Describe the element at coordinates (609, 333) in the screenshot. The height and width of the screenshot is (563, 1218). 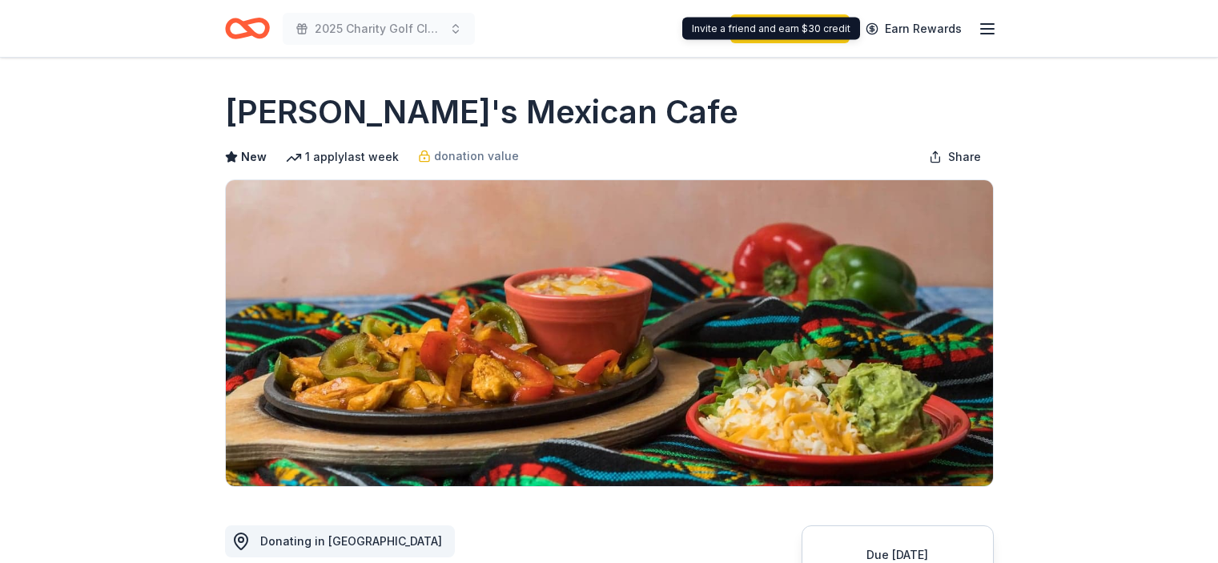
I see `img: Image for Yolanda's Mexican Cafe` at that location.